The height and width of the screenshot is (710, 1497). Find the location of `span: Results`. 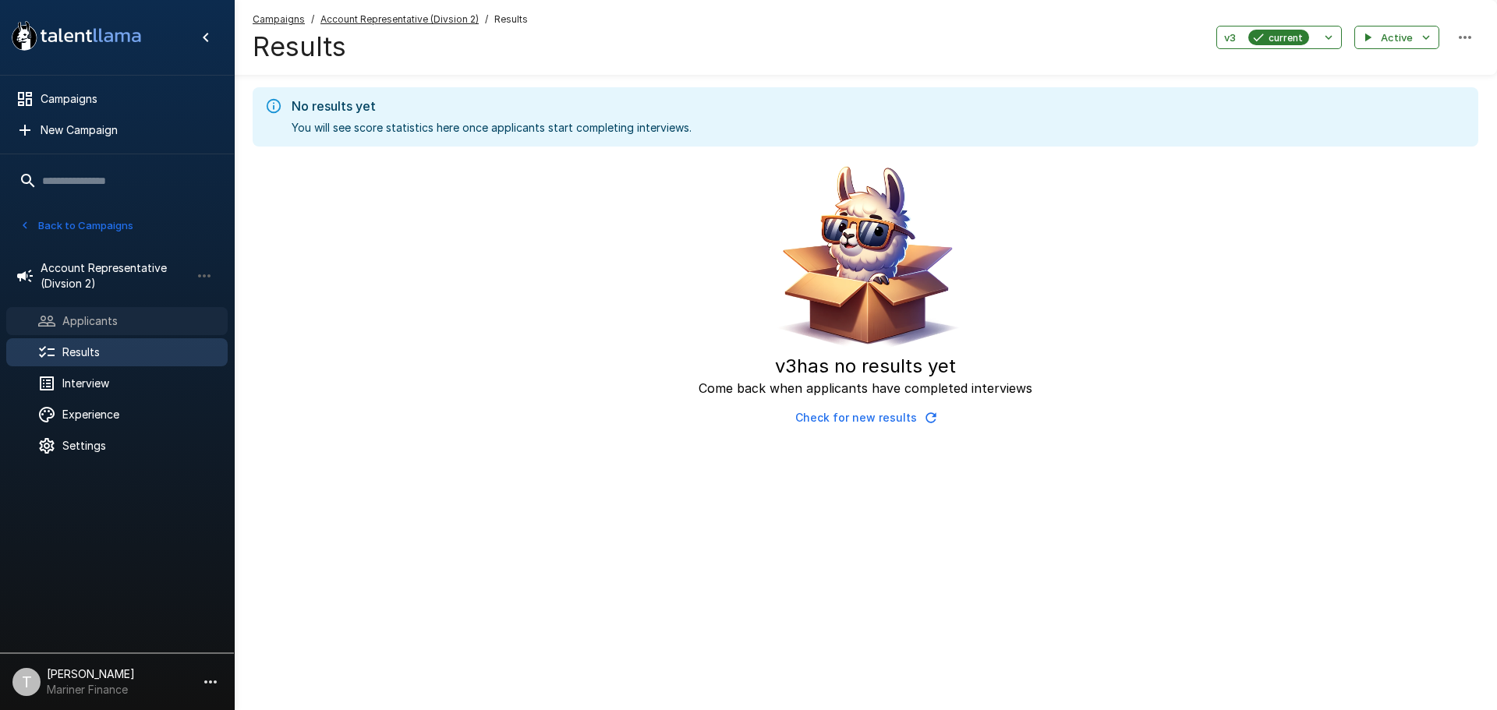

span: Results is located at coordinates (511, 19).